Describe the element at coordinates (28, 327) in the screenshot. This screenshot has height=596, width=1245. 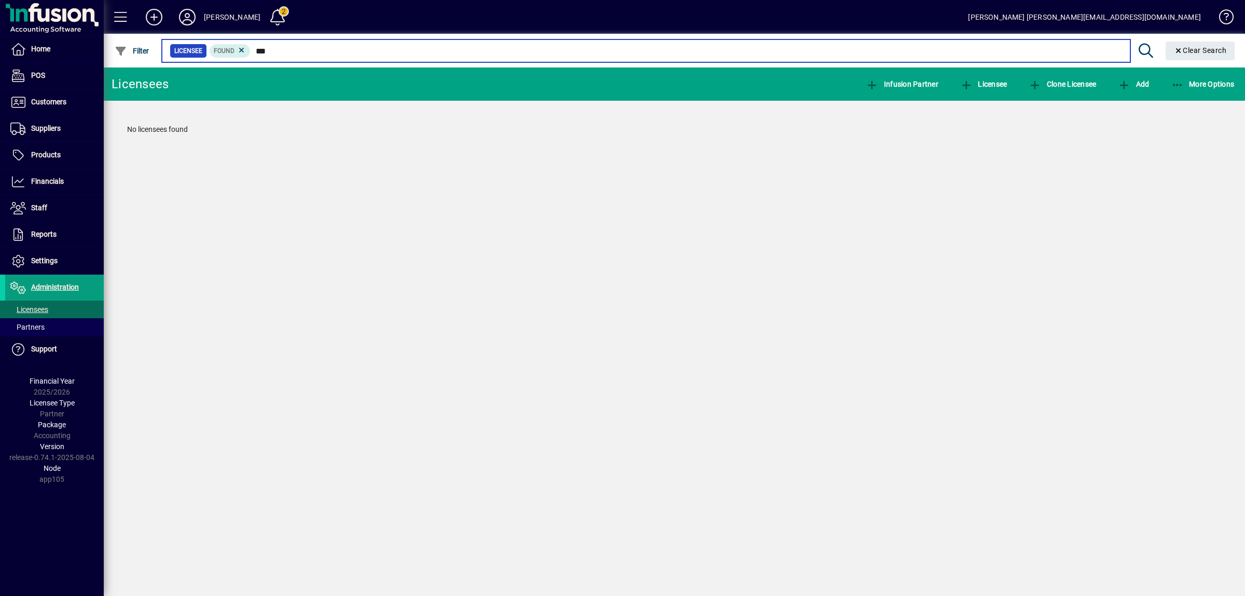
I see `span: Partners` at that location.